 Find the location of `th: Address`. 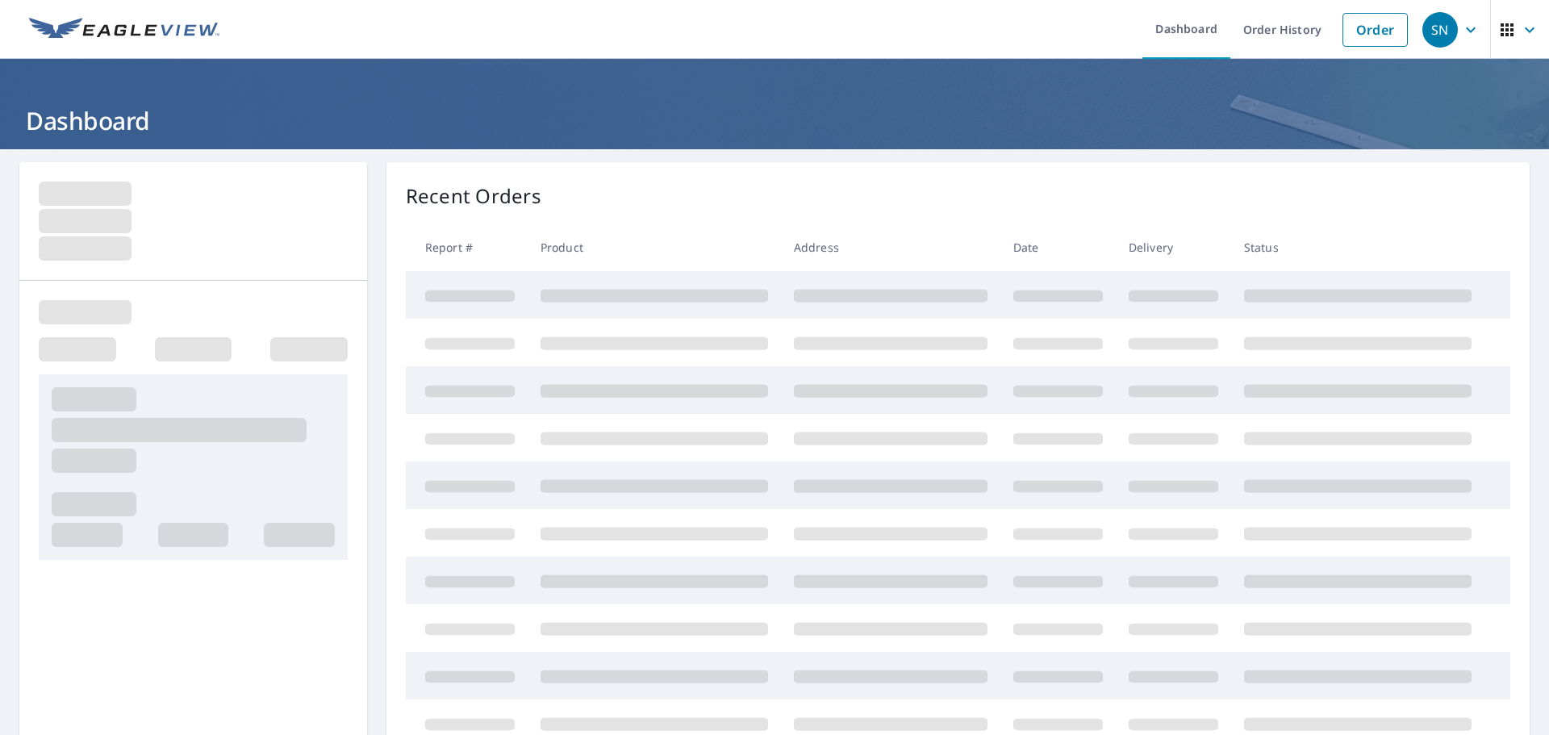

th: Address is located at coordinates (891, 247).